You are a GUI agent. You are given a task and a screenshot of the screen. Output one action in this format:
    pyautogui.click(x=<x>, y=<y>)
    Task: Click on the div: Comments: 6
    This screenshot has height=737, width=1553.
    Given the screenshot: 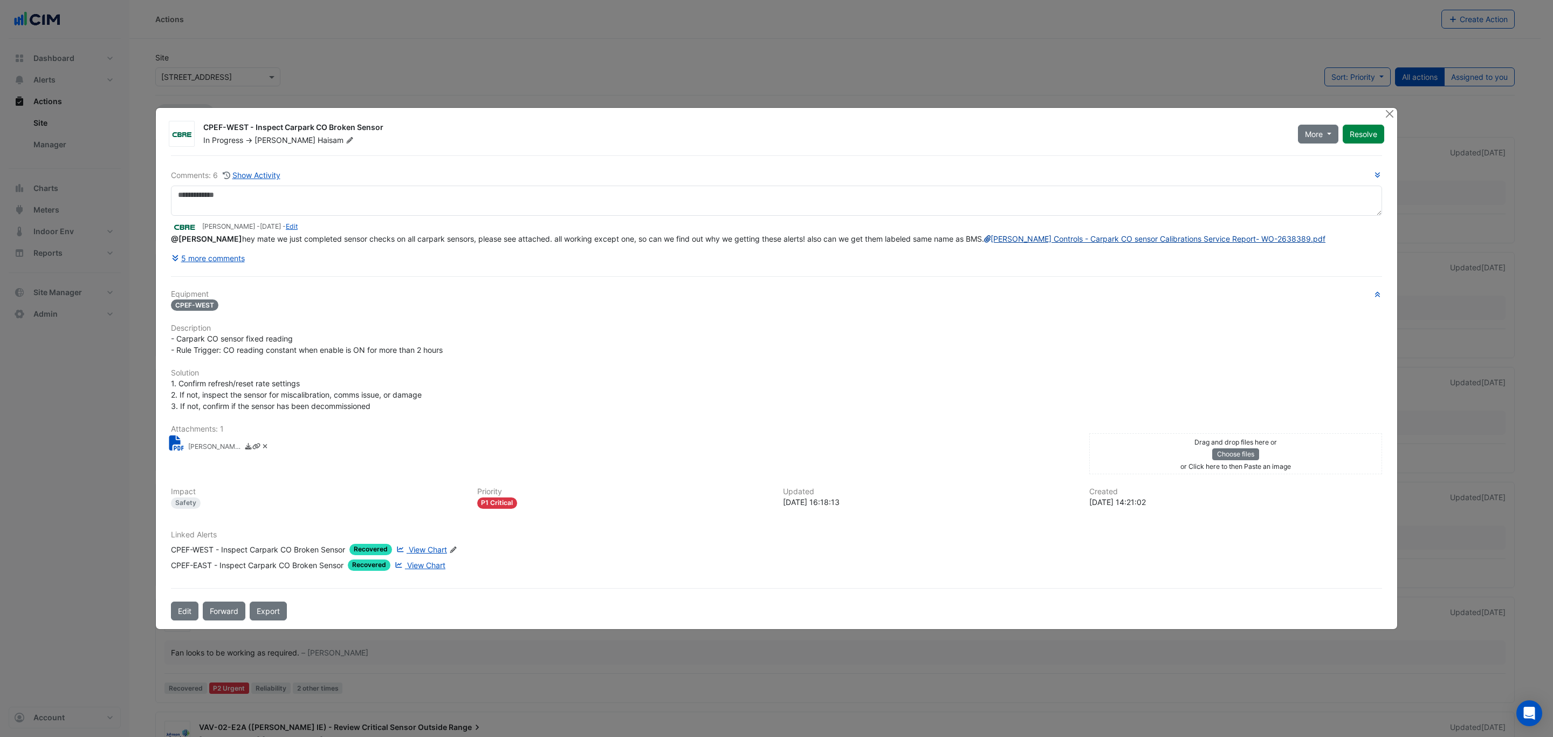 What is the action you would take?
    pyautogui.click(x=226, y=175)
    